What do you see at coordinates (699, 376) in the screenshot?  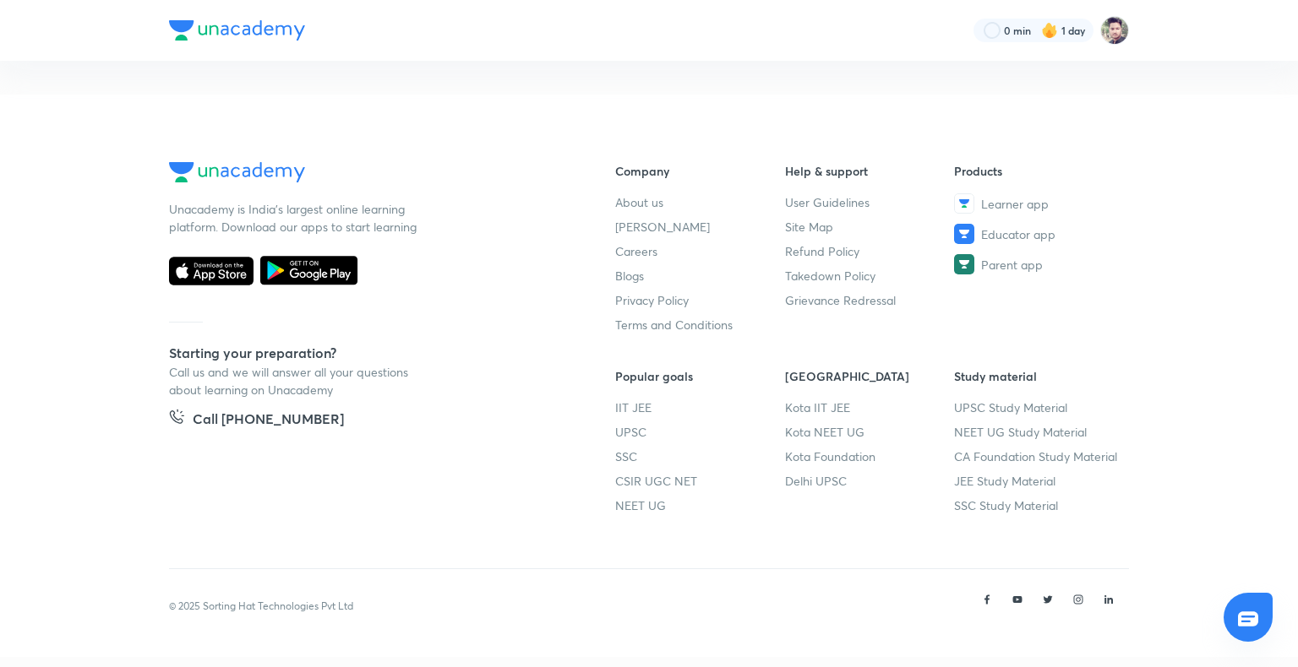 I see `h6: Popular goals` at bounding box center [699, 376].